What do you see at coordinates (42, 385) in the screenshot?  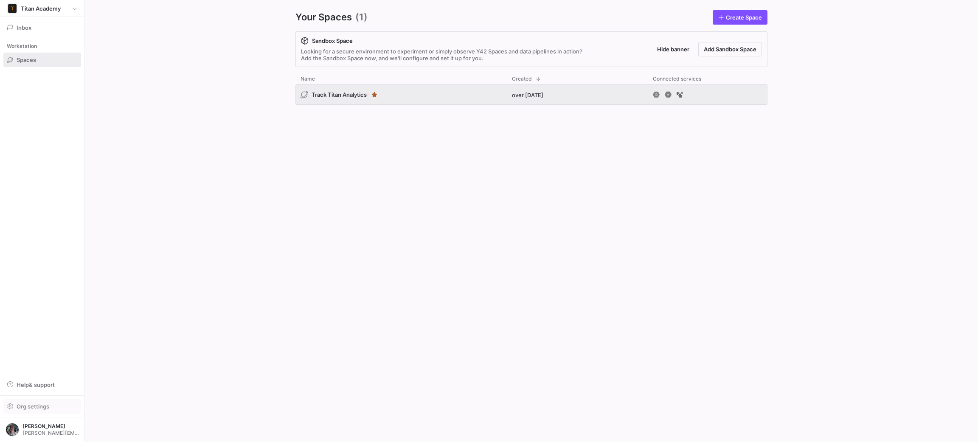 I see `button: Help& support` at bounding box center [42, 385].